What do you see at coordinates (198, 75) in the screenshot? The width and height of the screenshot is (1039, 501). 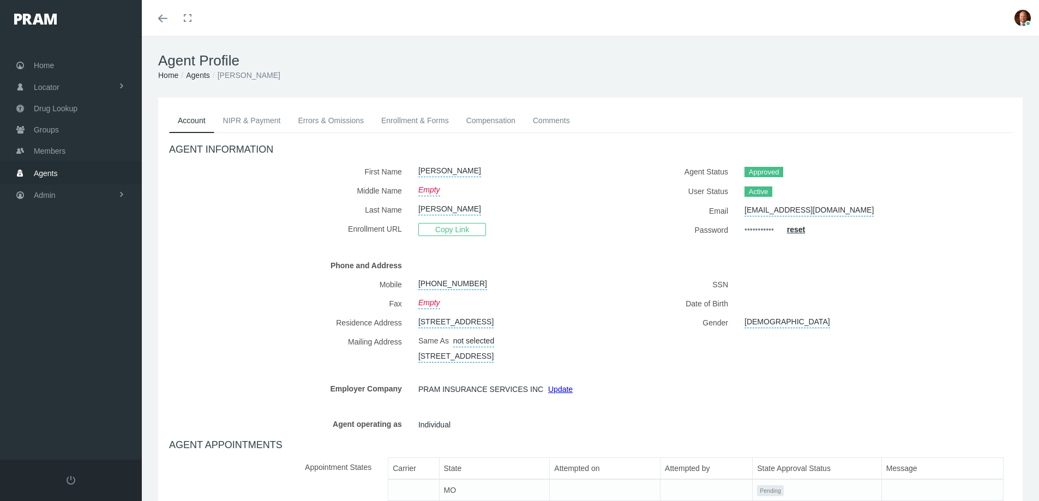 I see `a: Agents` at bounding box center [198, 75].